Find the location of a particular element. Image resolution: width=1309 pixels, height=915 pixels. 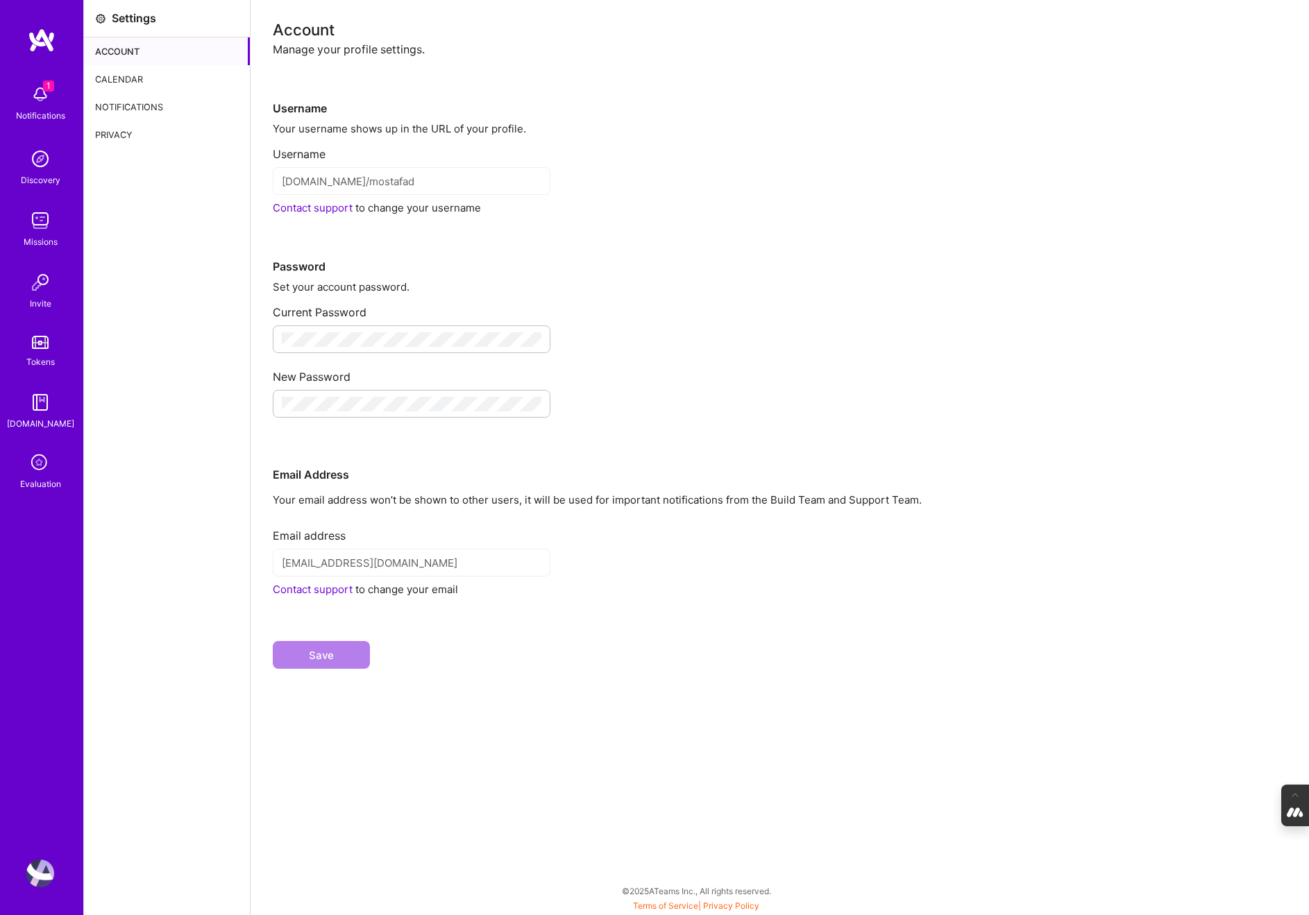

i: icon SelectionTeam is located at coordinates (40, 463).